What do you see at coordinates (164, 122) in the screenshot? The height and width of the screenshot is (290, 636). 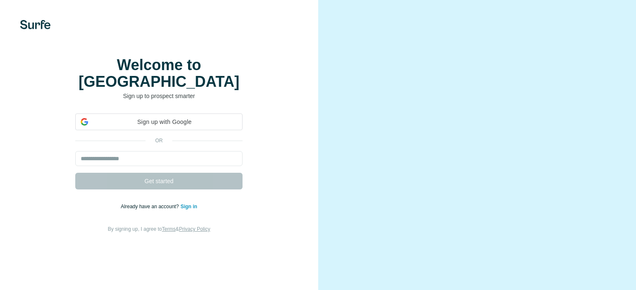 I see `span: Sign up with Google` at bounding box center [164, 122].